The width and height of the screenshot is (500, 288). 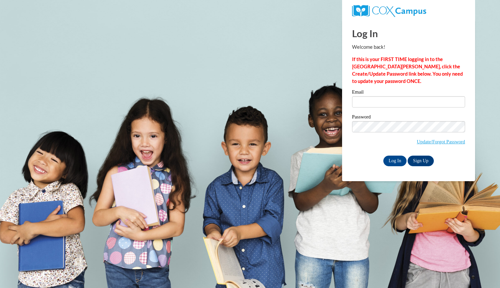 What do you see at coordinates (408, 33) in the screenshot?
I see `h1: Log In` at bounding box center [408, 33].